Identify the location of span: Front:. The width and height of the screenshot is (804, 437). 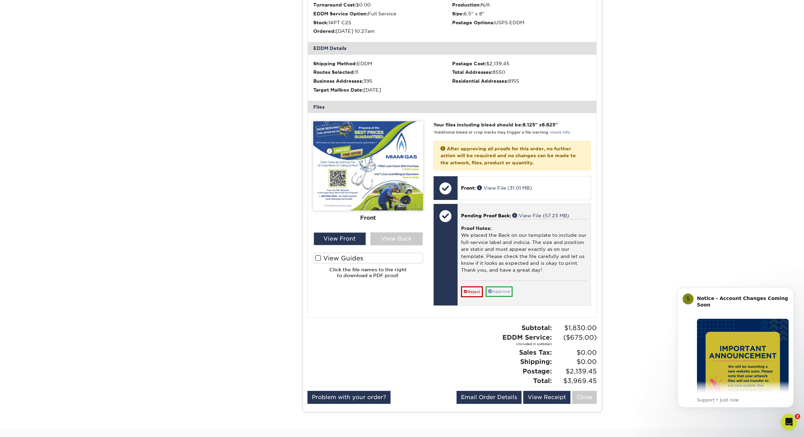
(468, 188).